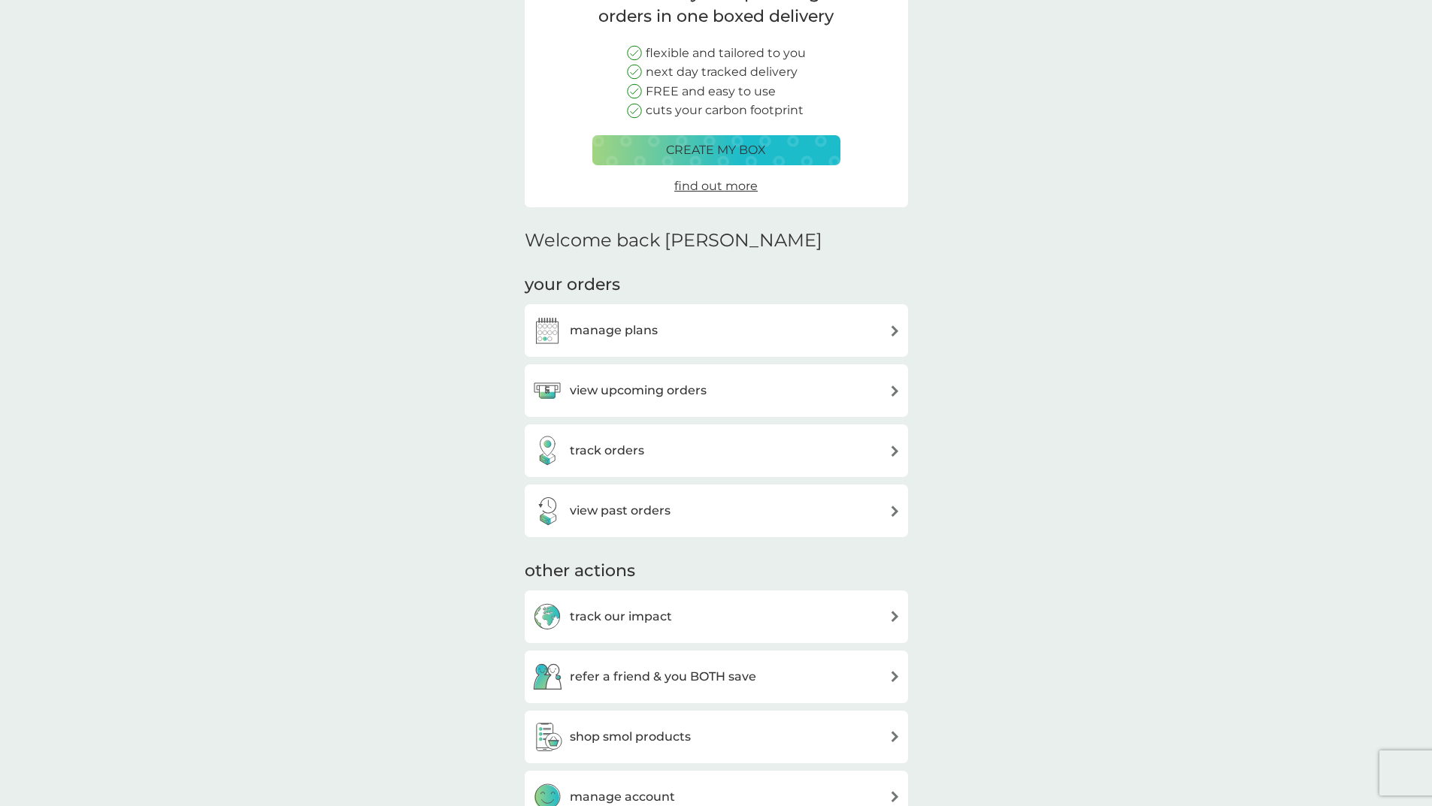  What do you see at coordinates (721, 72) in the screenshot?
I see `p: next day tracked delivery` at bounding box center [721, 72].